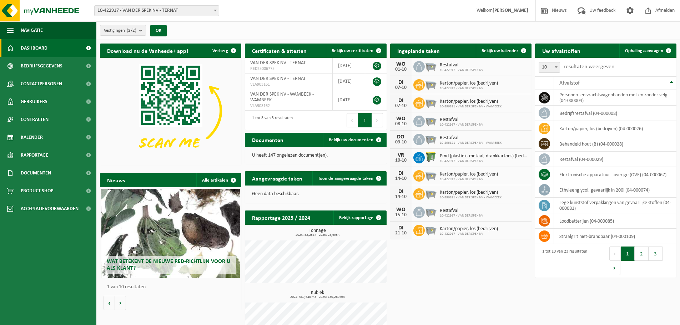  Describe the element at coordinates (615, 144) in the screenshot. I see `td: behandeld hout (B) (04-000028)` at that location.